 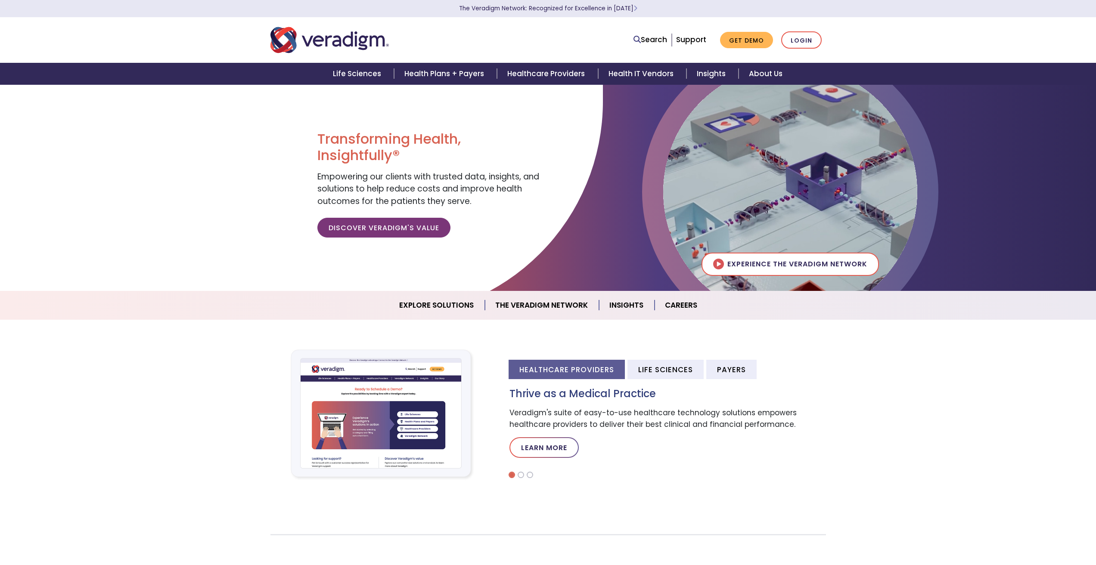 I want to click on li: Life Sciences, so click(x=665, y=370).